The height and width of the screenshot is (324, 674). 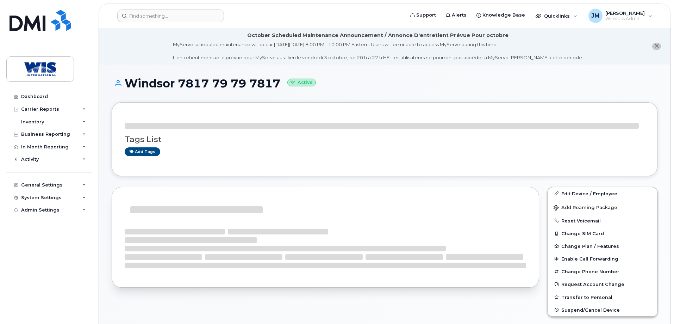 What do you see at coordinates (603, 246) in the screenshot?
I see `button: Change Plan / Features` at bounding box center [603, 246].